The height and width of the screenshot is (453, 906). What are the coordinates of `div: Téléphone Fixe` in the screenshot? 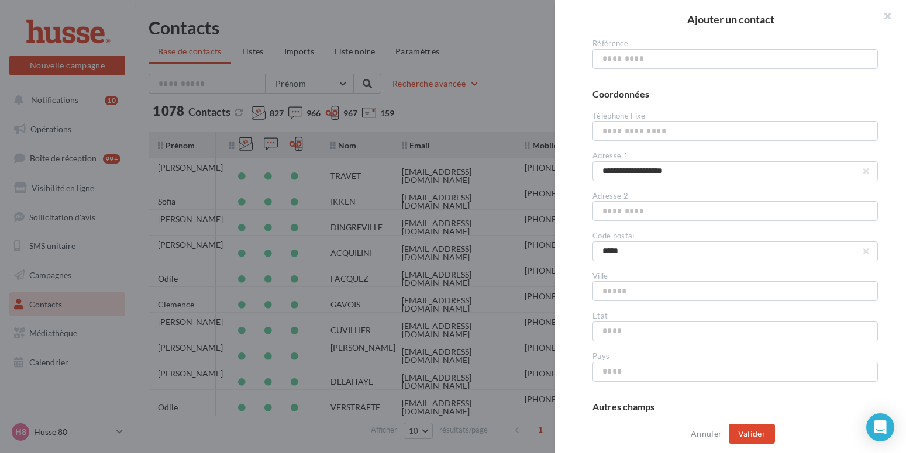 It's located at (735, 116).